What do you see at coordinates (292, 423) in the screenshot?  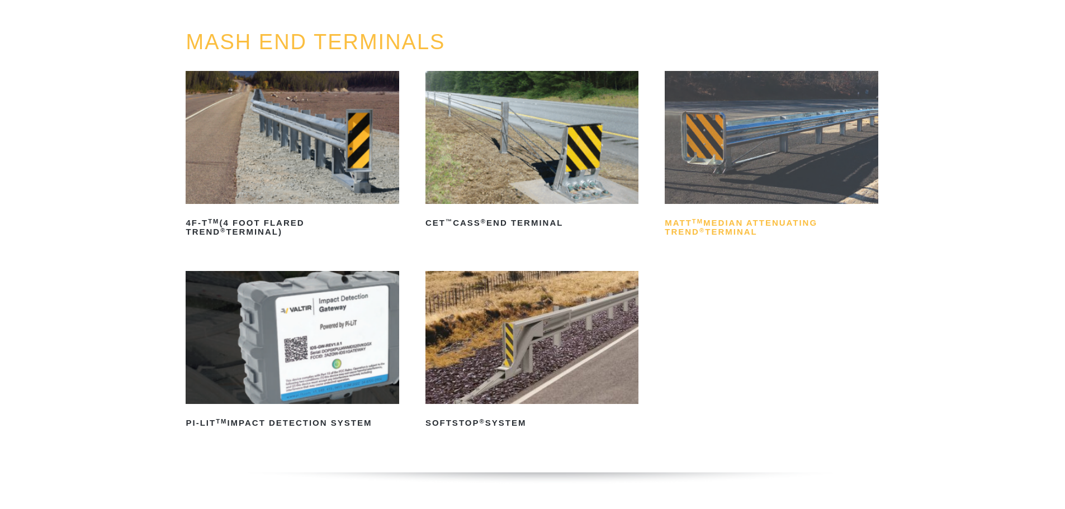 I see `h2: PI-LIT Impact Detection System` at bounding box center [292, 423].